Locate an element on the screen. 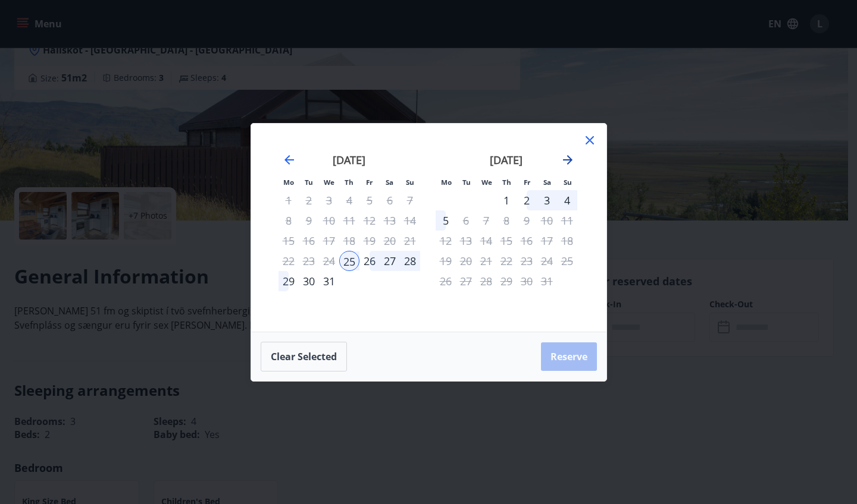 Image resolution: width=857 pixels, height=504 pixels. td: Choose Monday, January 5, 2026 as your check-out date. It’s available. is located at coordinates (446, 221).